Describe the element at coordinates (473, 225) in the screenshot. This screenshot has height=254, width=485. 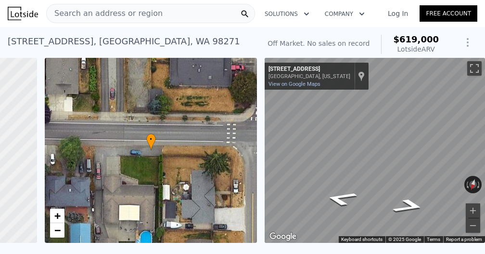
I see `button: Zoom out` at that location.